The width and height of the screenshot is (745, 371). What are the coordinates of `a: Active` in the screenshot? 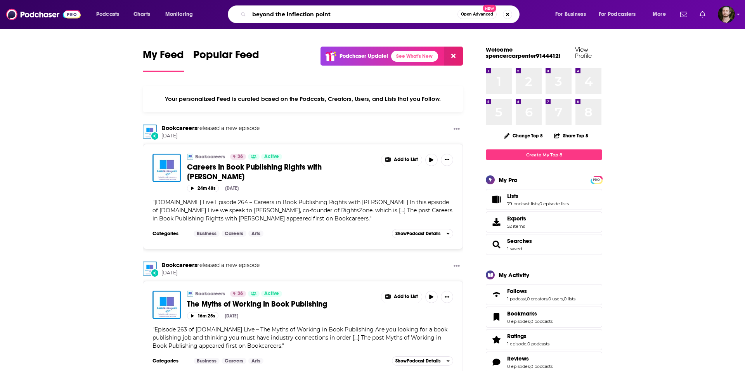 It's located at (272, 157).